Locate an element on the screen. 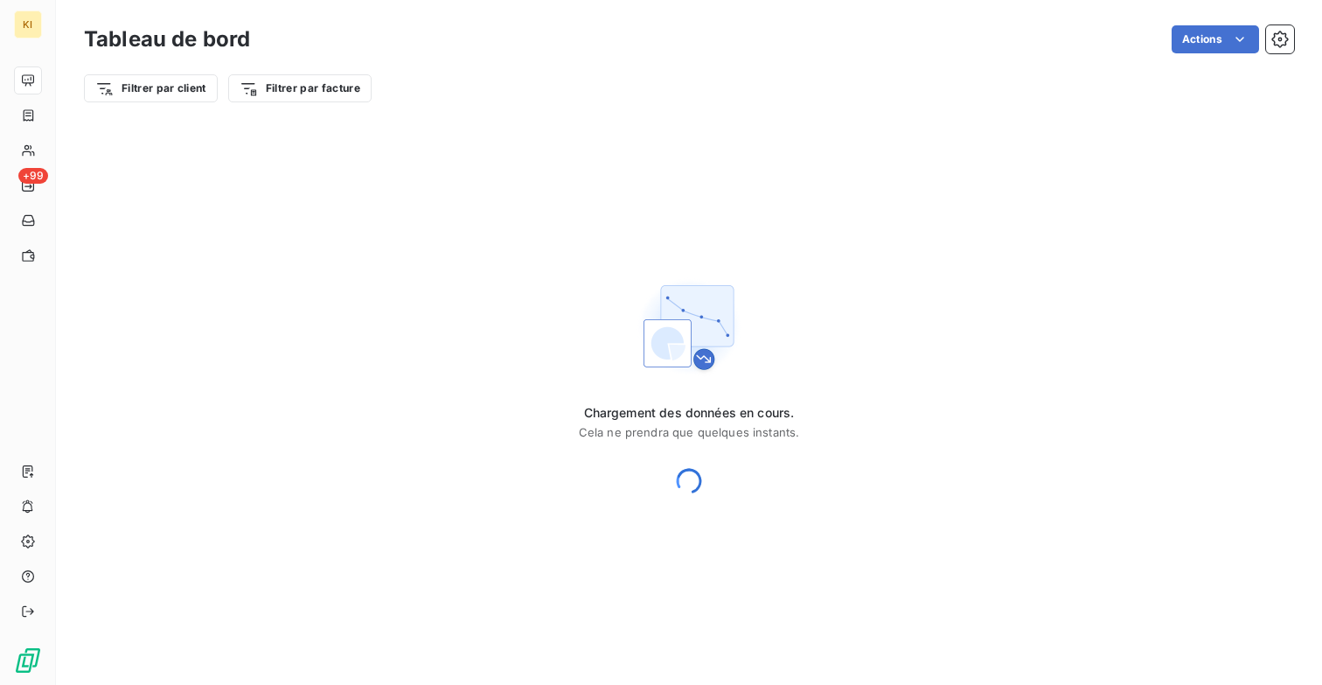 The image size is (1322, 685). button: Actions is located at coordinates (1216, 39).